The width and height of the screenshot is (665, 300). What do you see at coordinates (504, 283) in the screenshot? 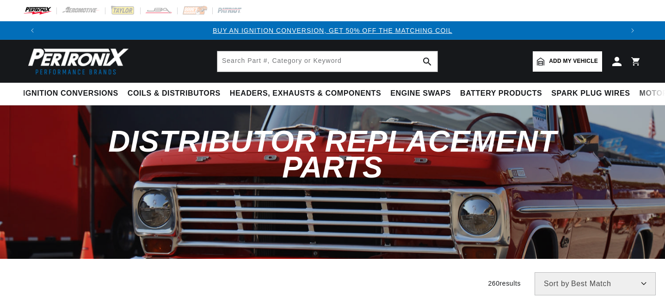
I see `span: 260 results` at bounding box center [504, 283].